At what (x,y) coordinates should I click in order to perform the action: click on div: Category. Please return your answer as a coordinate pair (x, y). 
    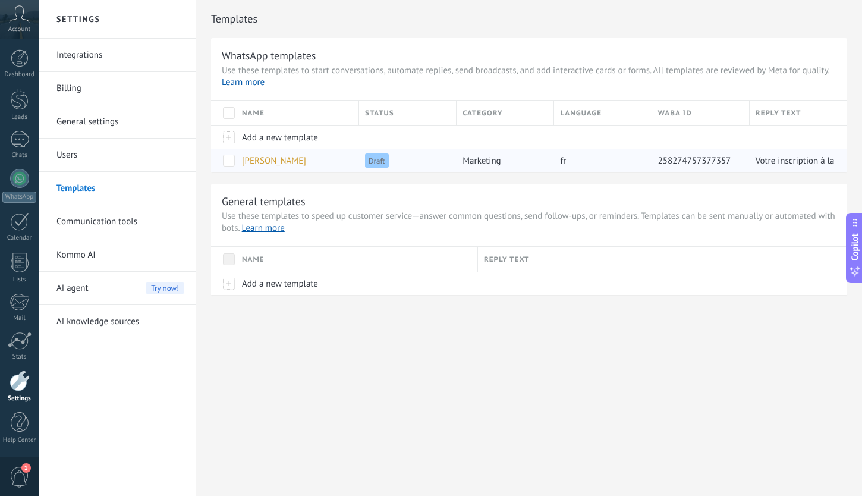
    Looking at the image, I should click on (505, 113).